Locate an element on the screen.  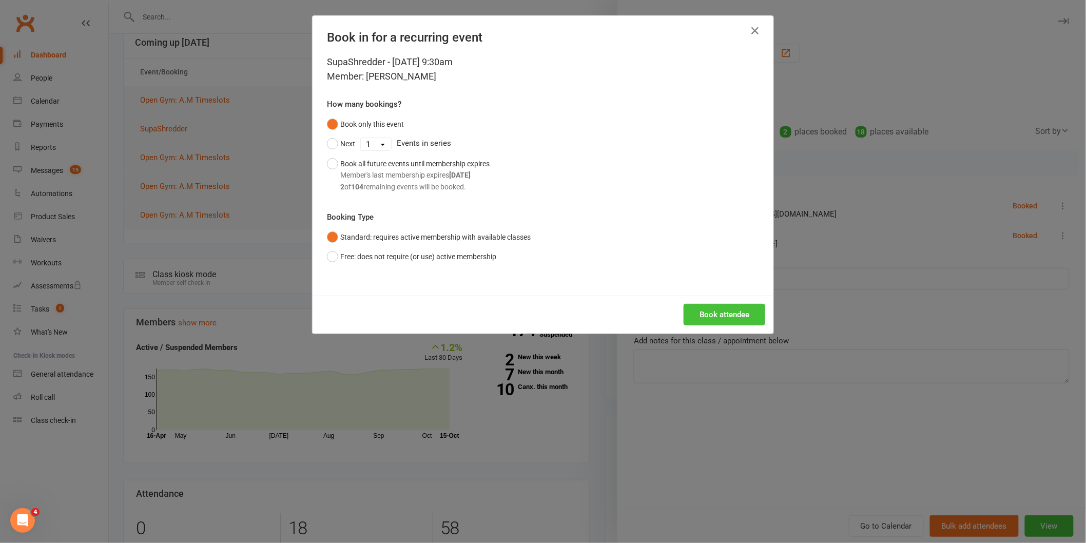
button: Next is located at coordinates (341, 144).